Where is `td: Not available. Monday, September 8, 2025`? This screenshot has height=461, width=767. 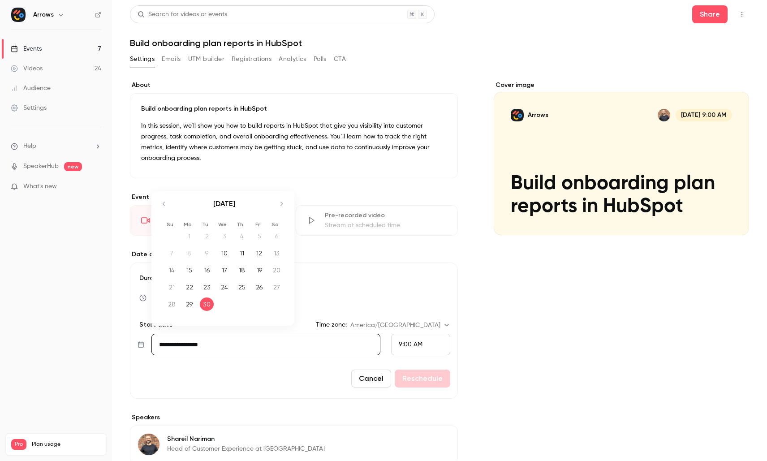
td: Not available. Monday, September 8, 2025 is located at coordinates (189, 253).